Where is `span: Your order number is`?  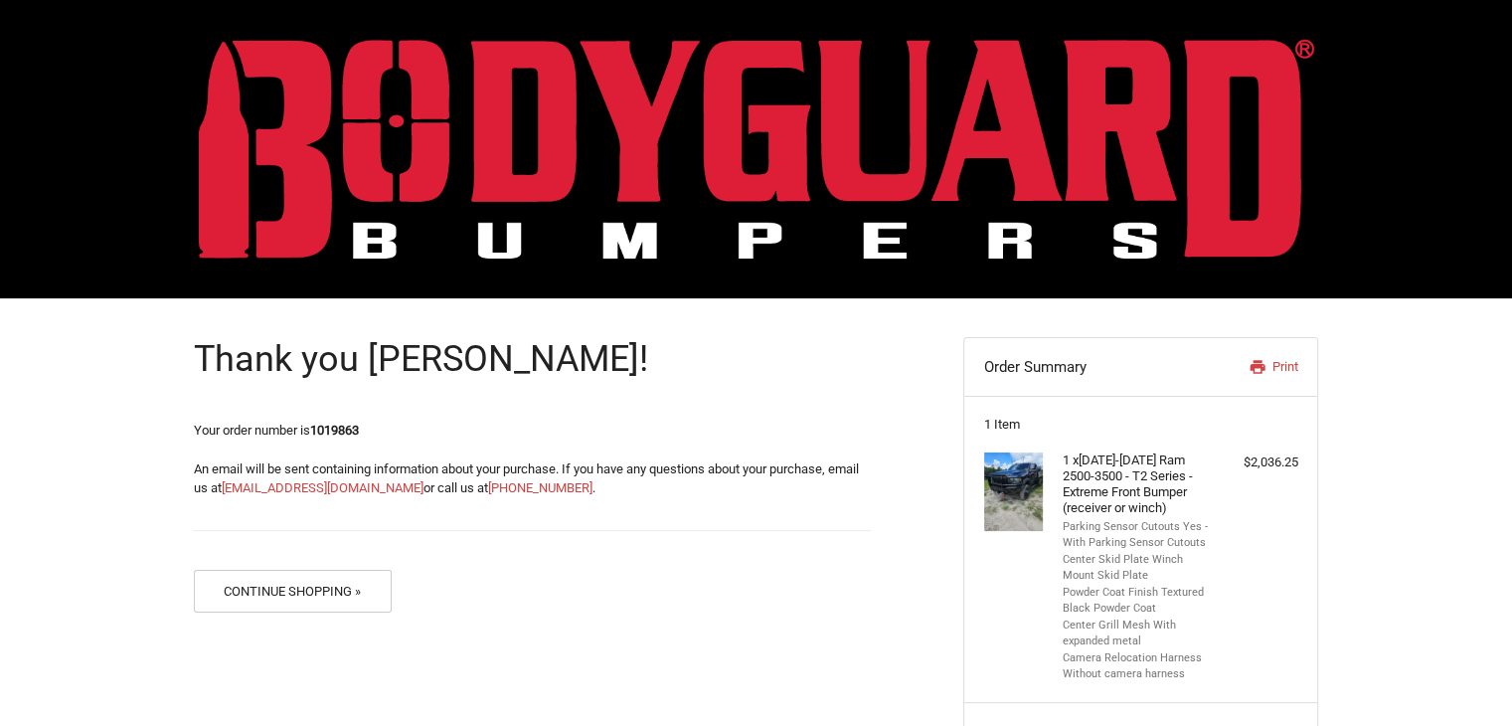
span: Your order number is is located at coordinates (276, 430).